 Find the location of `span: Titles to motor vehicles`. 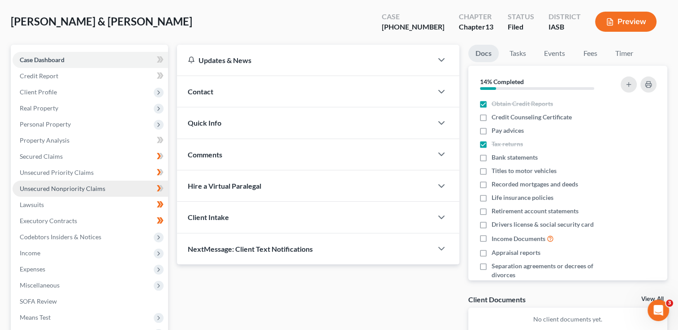

span: Titles to motor vehicles is located at coordinates (523, 171).